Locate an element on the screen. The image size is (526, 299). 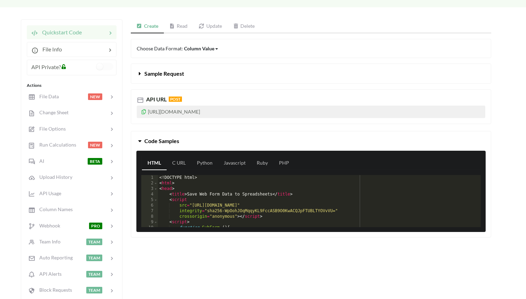
span: Auto Reporting is located at coordinates (54, 258).